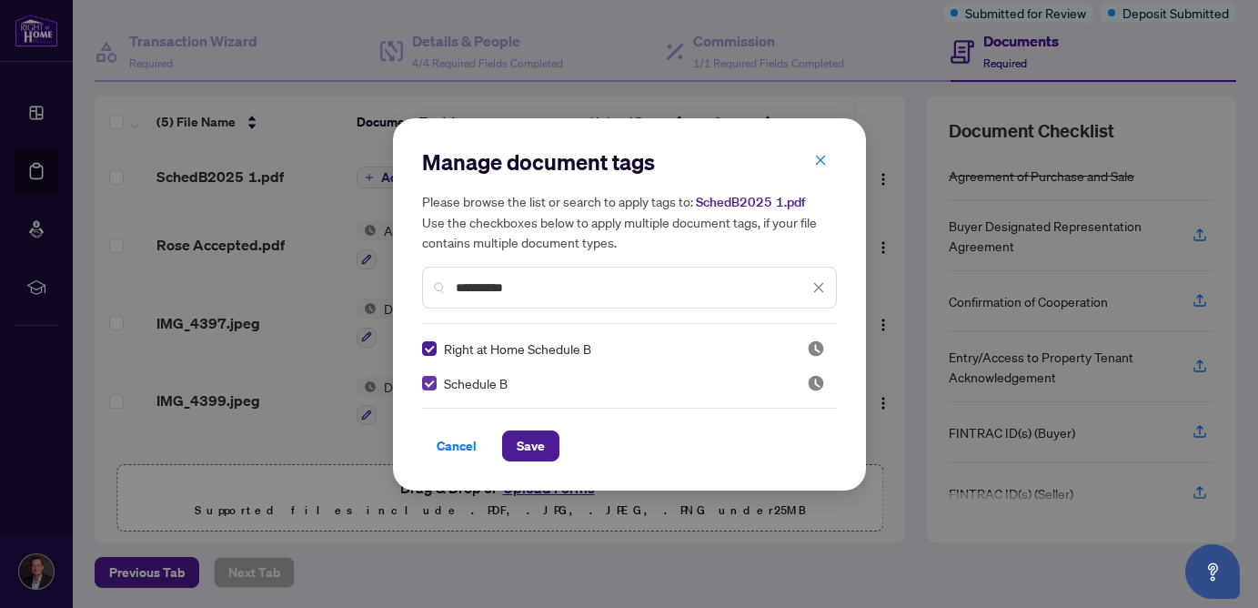 This screenshot has height=608, width=1258. I want to click on span: Cancel, so click(457, 446).